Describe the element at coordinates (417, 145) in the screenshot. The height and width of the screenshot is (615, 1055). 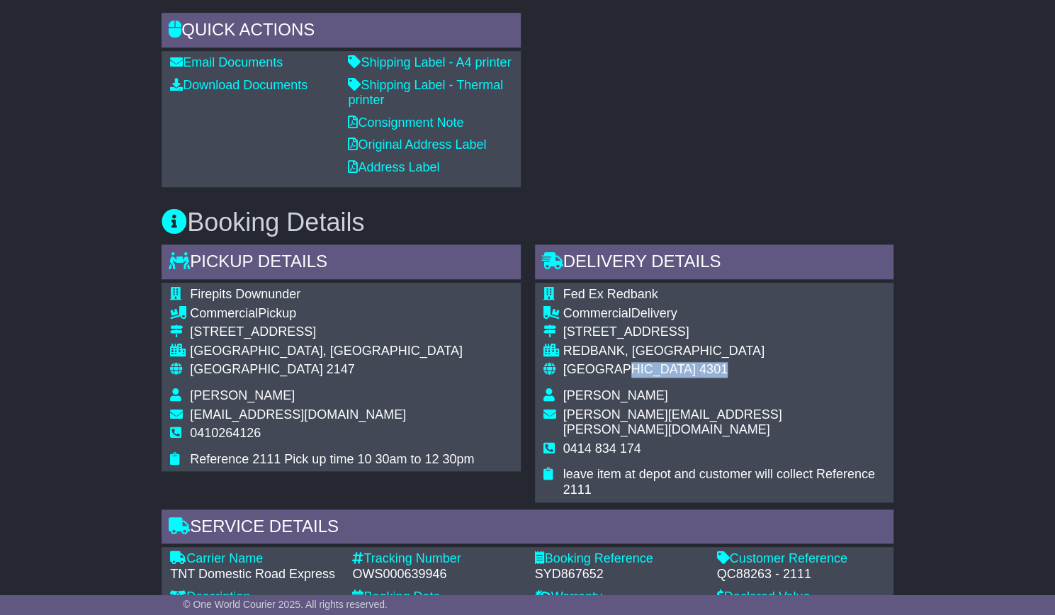
I see `a: Original Address Label` at that location.